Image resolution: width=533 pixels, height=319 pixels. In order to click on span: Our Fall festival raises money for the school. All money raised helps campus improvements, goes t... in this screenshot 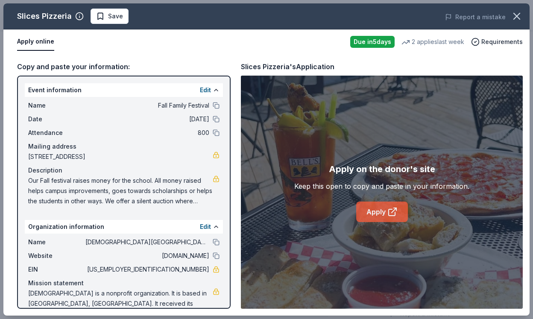, I will do `click(120, 191)`.